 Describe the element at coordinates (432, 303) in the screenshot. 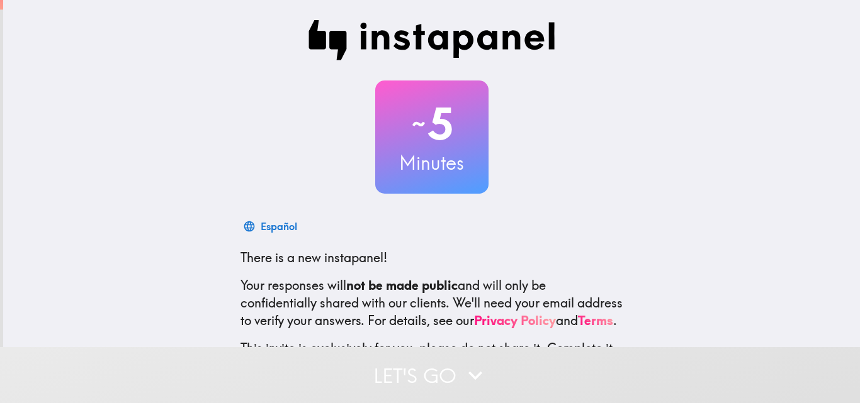

I see `p: Your responses will and will only be confidentially shared with our clients. We'll need your emai...` at that location.